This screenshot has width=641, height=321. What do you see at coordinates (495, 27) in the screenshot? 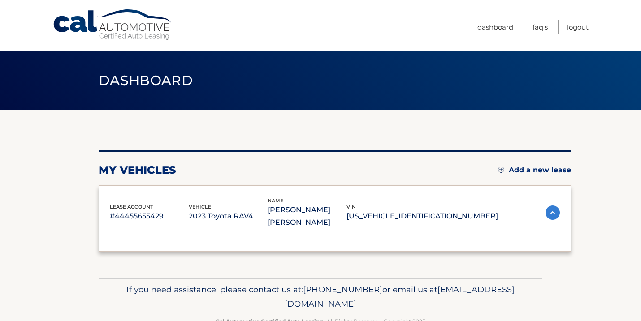
I see `a: Dashboard` at bounding box center [495, 27].